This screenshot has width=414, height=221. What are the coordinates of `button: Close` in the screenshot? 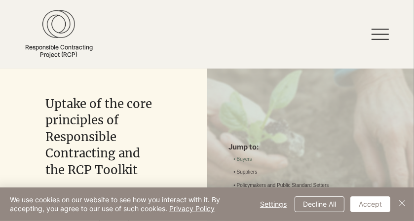 It's located at (402, 204).